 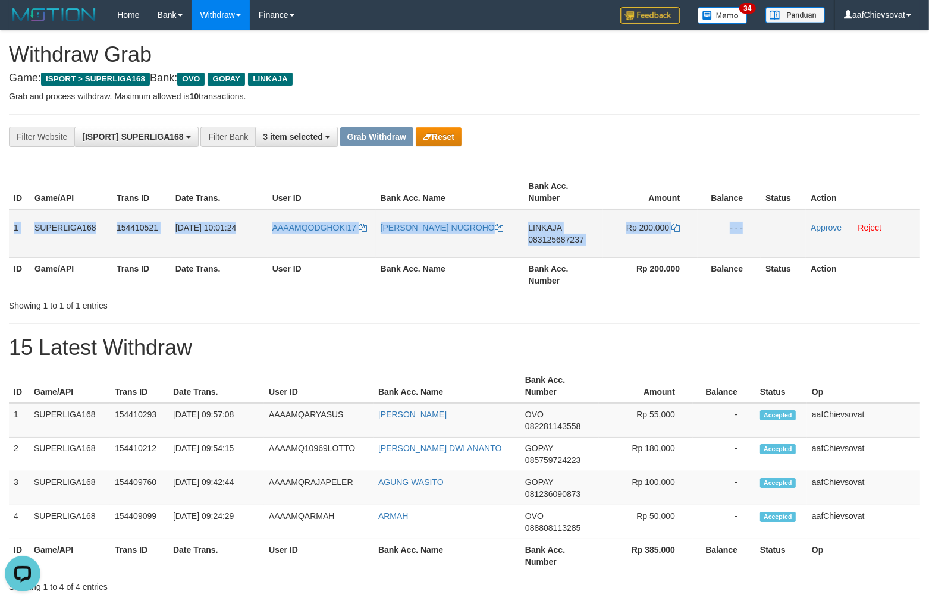 What do you see at coordinates (19, 454) in the screenshot?
I see `td: 2` at bounding box center [19, 454].